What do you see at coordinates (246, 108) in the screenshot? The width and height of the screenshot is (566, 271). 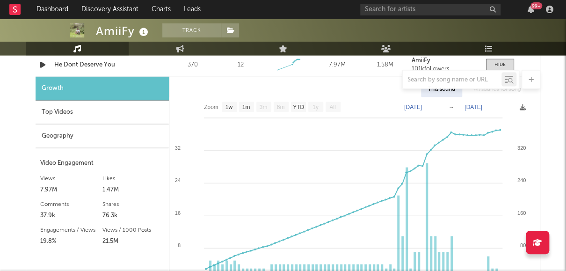 I see `text: 1m` at bounding box center [246, 108].